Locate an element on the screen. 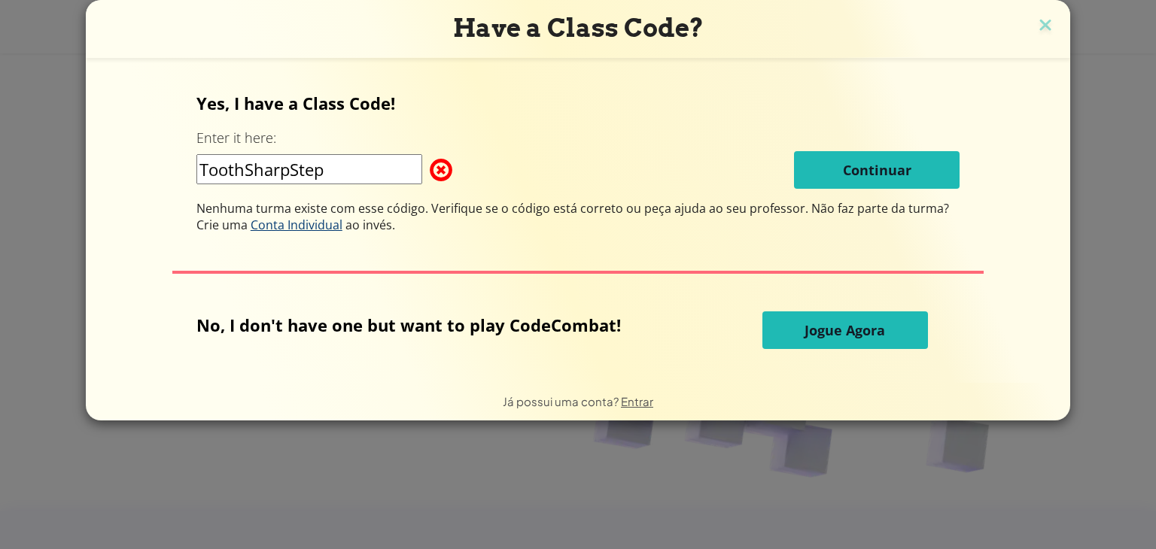  span: Não faz parte da turma? Crie uma is located at coordinates (573, 217).